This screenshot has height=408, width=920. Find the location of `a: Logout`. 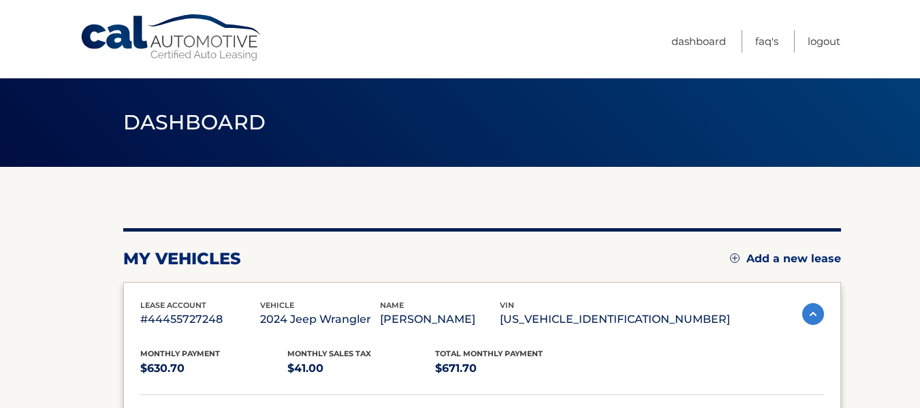

a: Logout is located at coordinates (824, 41).